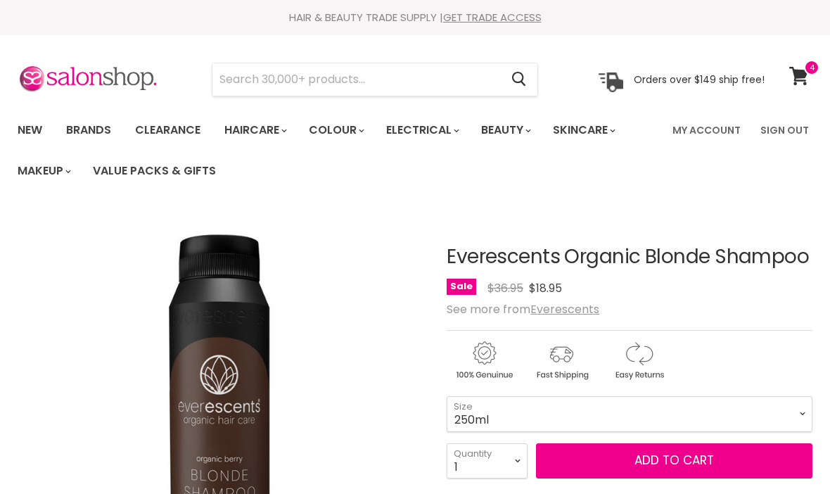  Describe the element at coordinates (565, 309) in the screenshot. I see `a: Everescents` at that location.